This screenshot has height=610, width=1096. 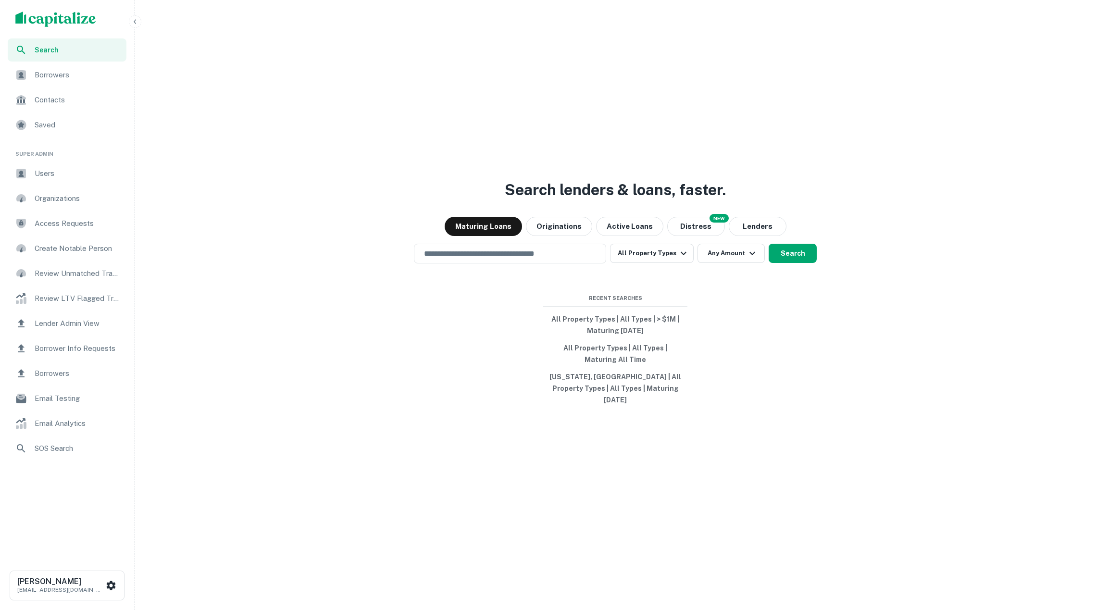 What do you see at coordinates (77, 299) in the screenshot?
I see `span: Review LTV Flagged Transactions` at bounding box center [77, 299].